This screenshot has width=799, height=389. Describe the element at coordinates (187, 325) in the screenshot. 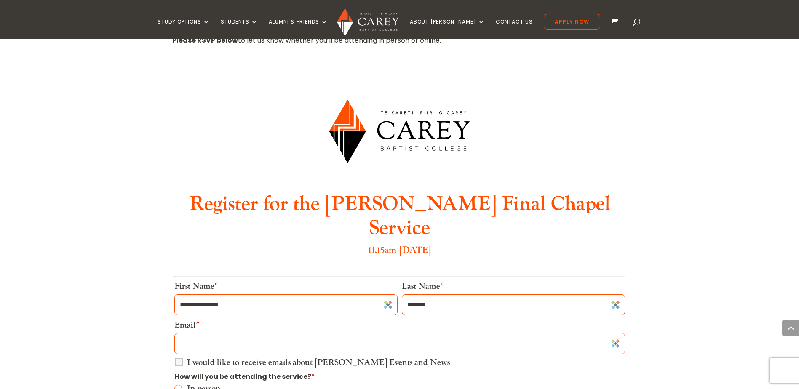

I see `label: Email` at that location.